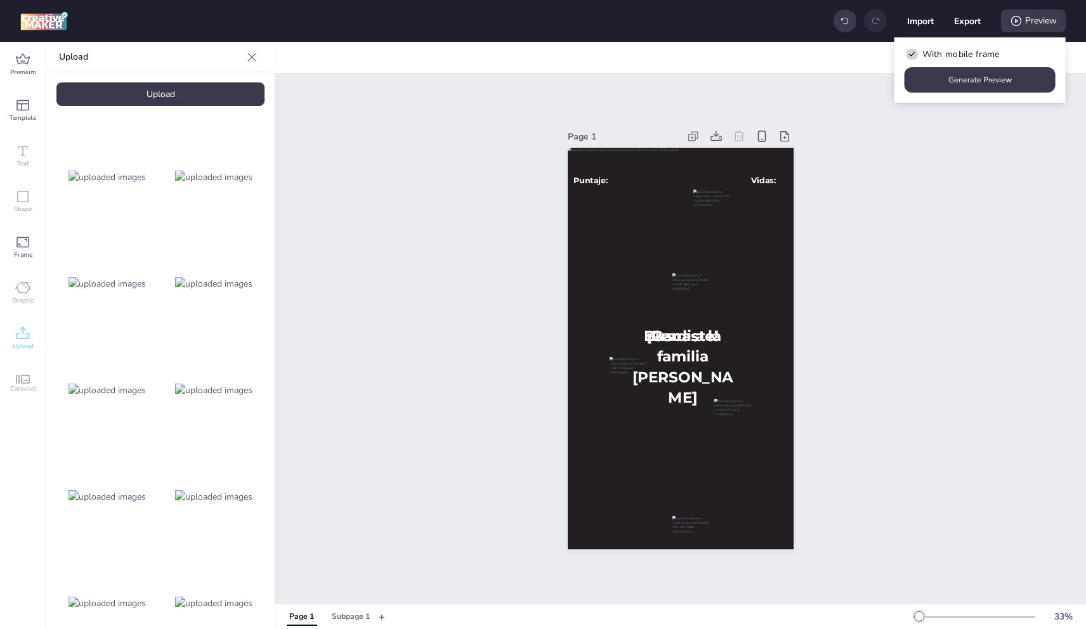 The image size is (1086, 629). Describe the element at coordinates (23, 301) in the screenshot. I see `span: Graphic` at that location.